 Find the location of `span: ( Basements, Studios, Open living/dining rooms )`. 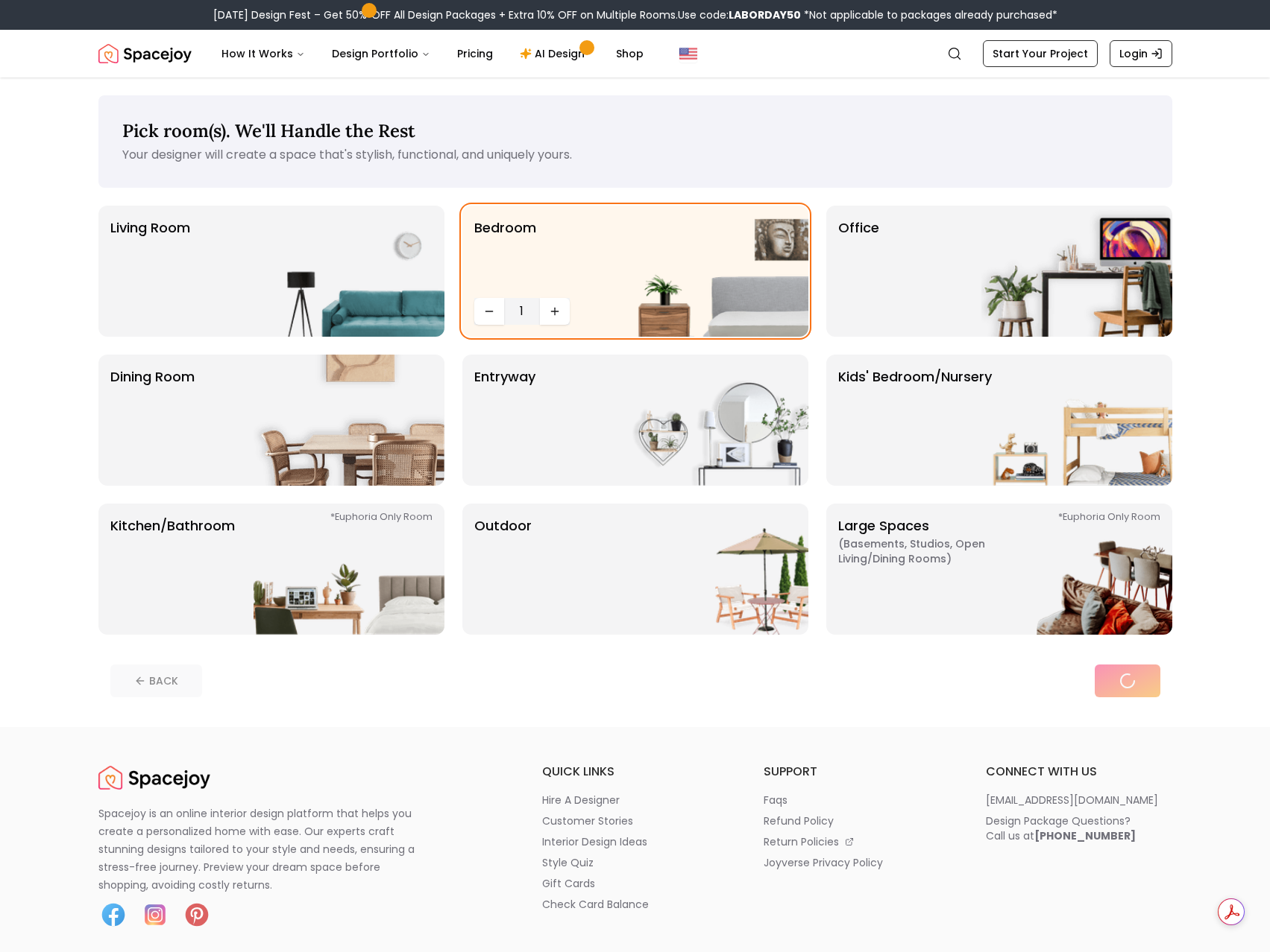

span: ( Basements, Studios, Open living/dining rooms ) is located at coordinates (932, 552).